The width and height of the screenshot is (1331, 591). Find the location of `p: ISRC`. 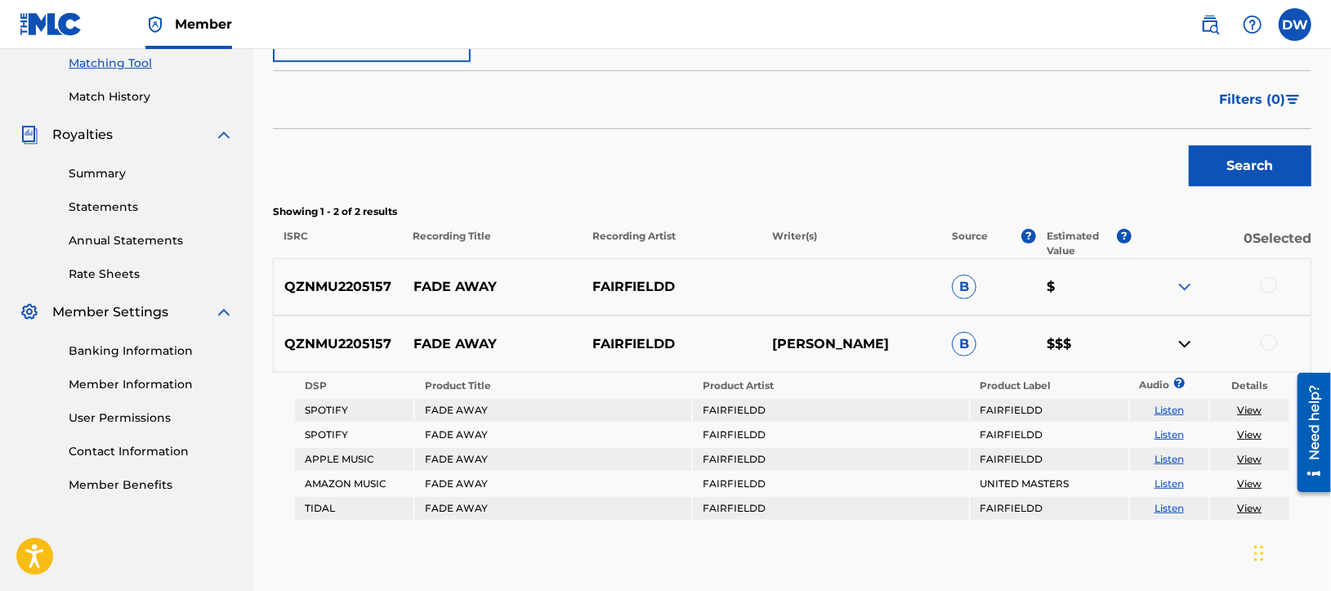

p: ISRC is located at coordinates (338, 244).